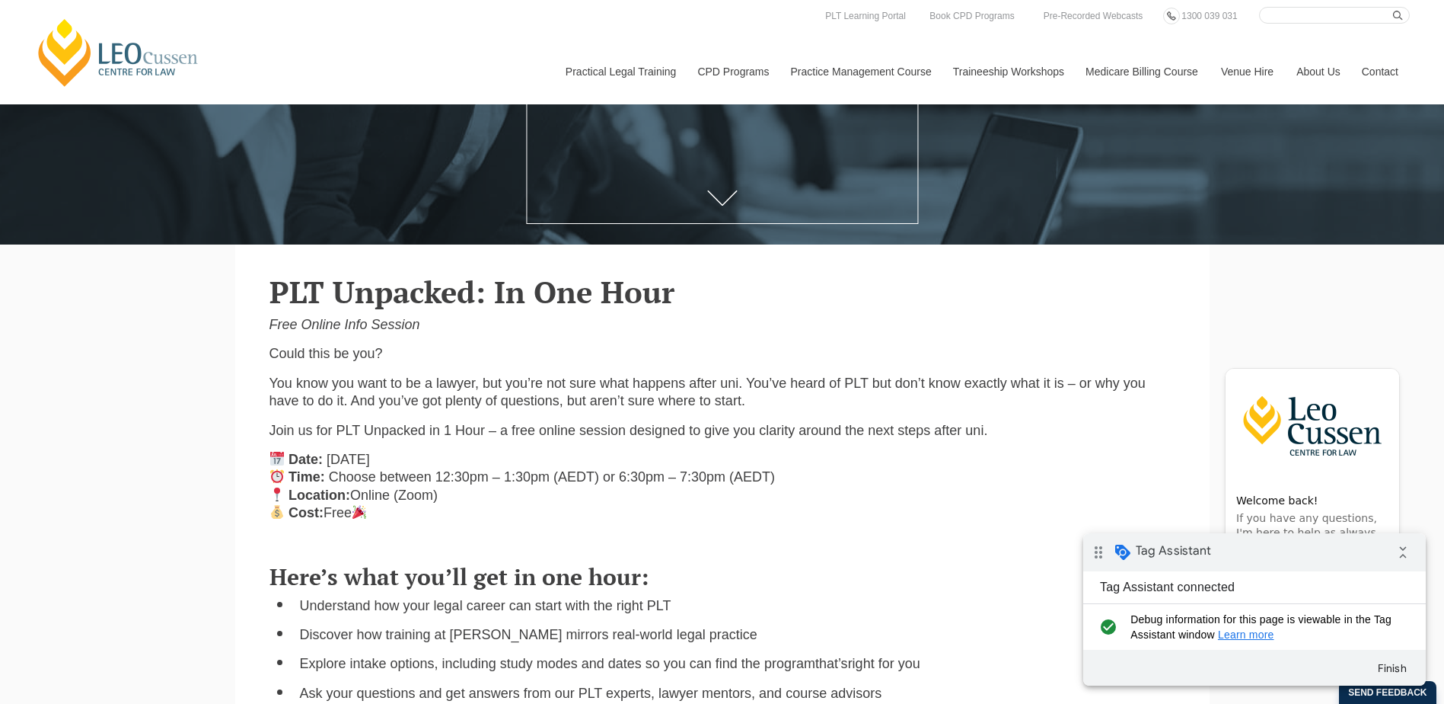 The image size is (1444, 704). What do you see at coordinates (276, 319) in the screenshot?
I see `button: Open LiveChat chat widget` at bounding box center [276, 319].